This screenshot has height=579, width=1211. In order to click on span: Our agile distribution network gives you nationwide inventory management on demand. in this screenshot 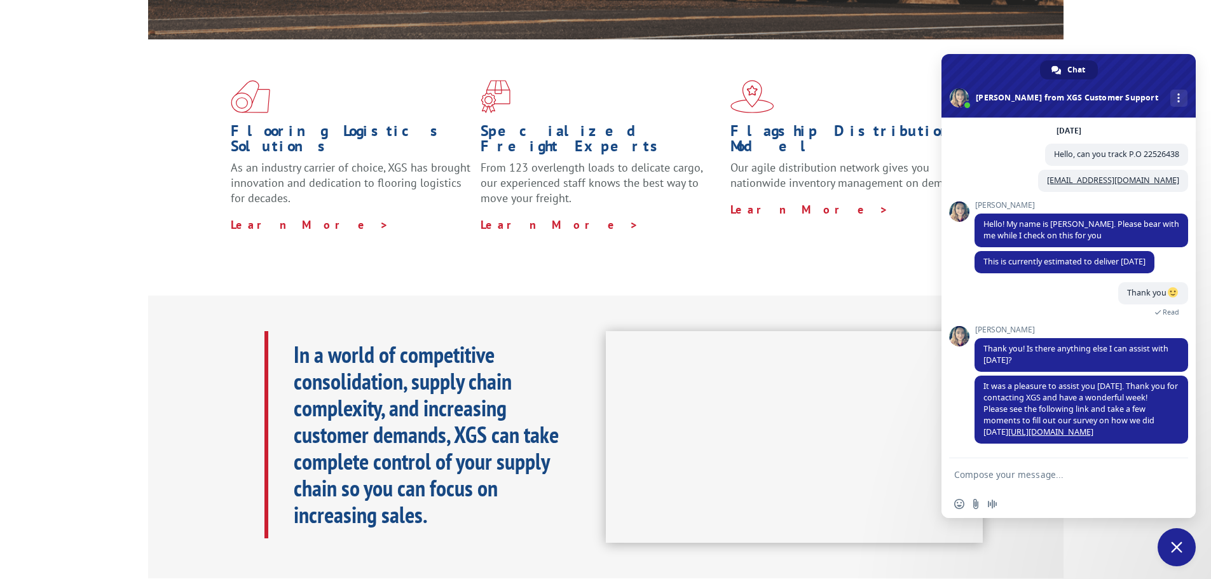, I will do `click(847, 175)`.